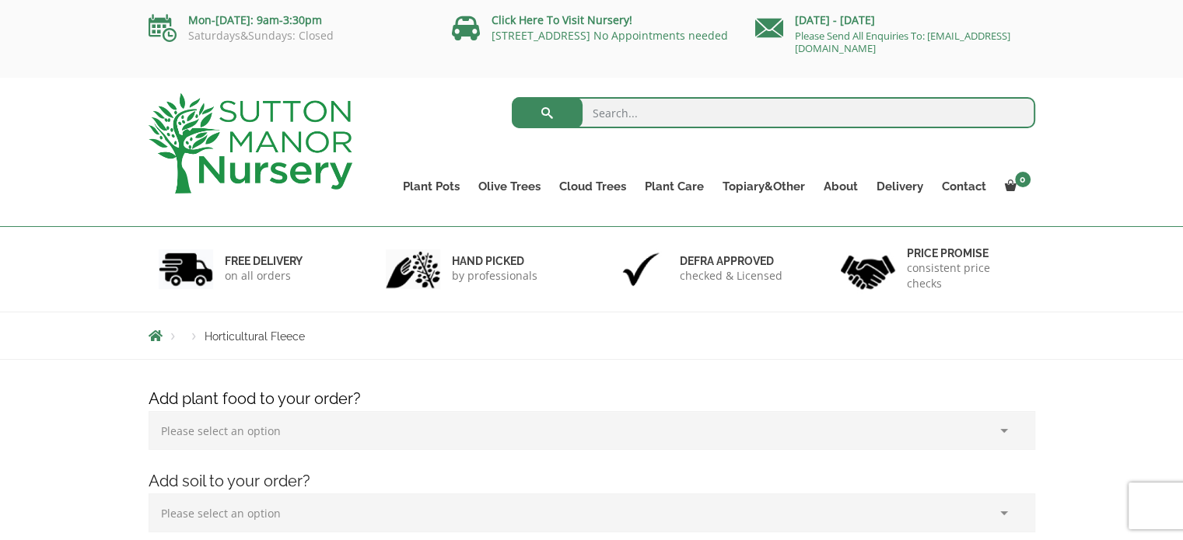  What do you see at coordinates (773, 113) in the screenshot?
I see `input: Search...` at bounding box center [773, 113].